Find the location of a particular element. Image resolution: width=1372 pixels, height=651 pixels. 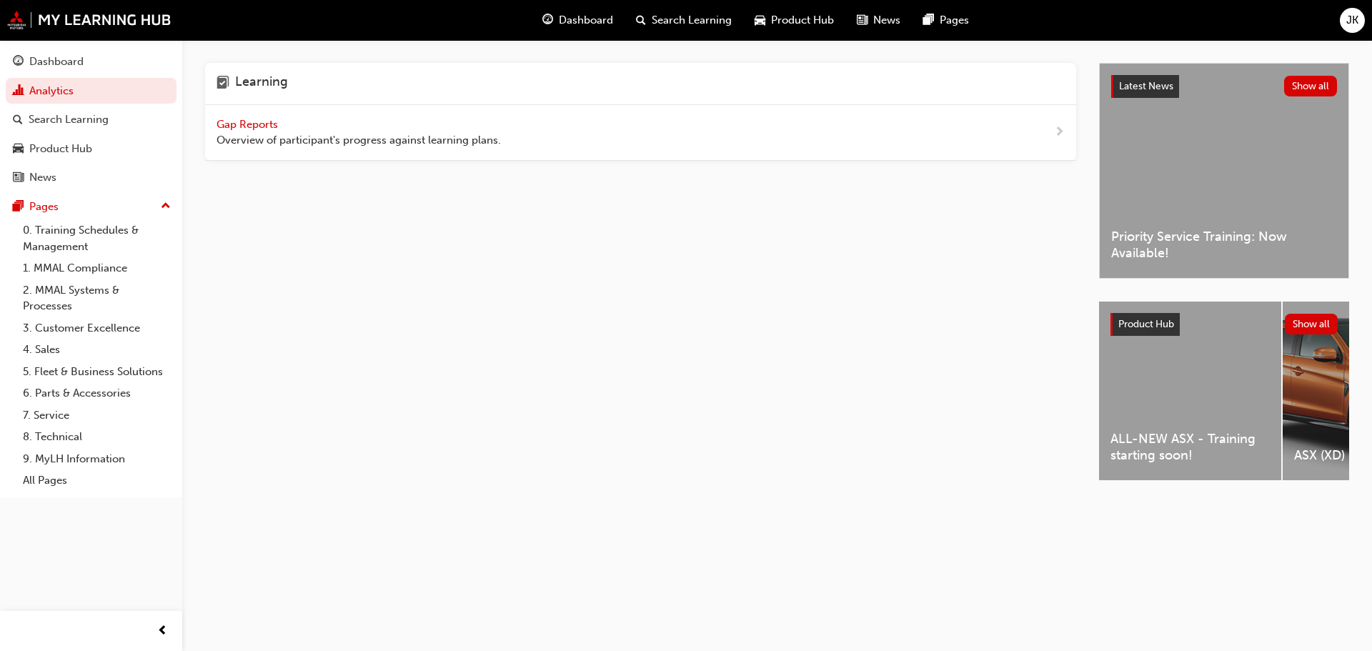

div: Dashboard is located at coordinates (56, 61).